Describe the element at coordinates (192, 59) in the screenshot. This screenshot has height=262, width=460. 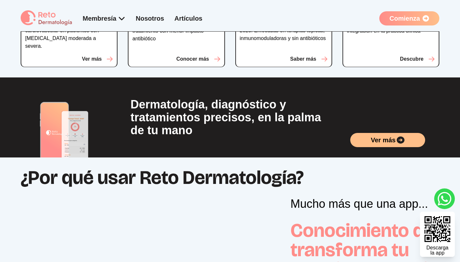
I see `p: Conocer más` at that location.